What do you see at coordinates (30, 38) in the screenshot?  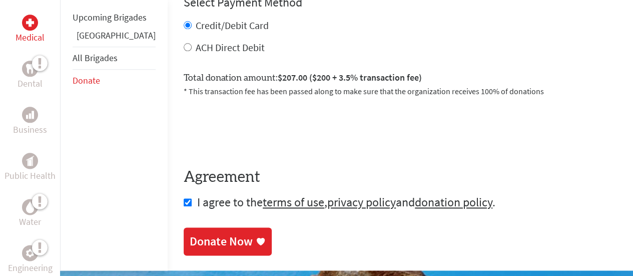 I see `p: Medical` at bounding box center [30, 38].